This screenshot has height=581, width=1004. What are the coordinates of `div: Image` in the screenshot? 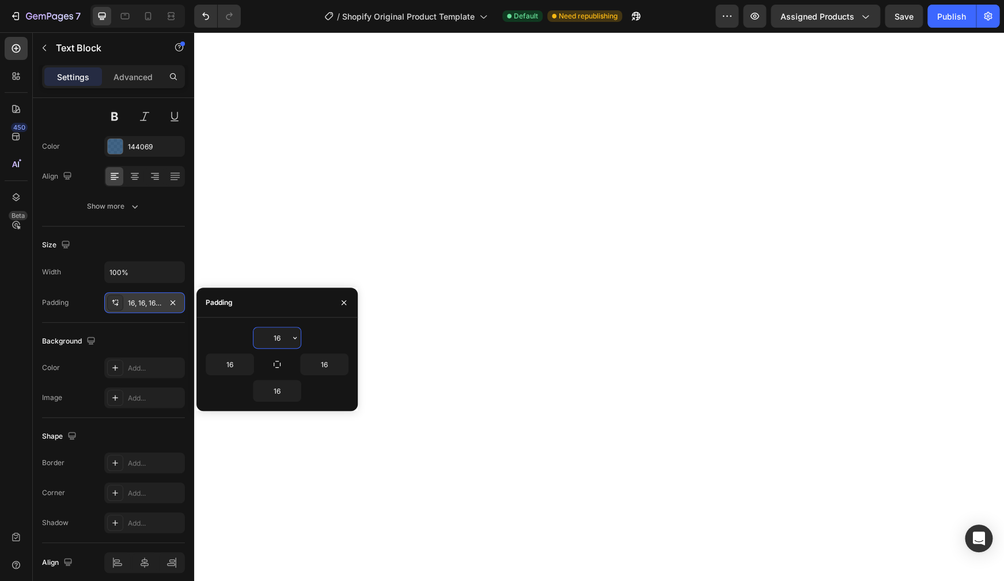 It's located at (52, 397).